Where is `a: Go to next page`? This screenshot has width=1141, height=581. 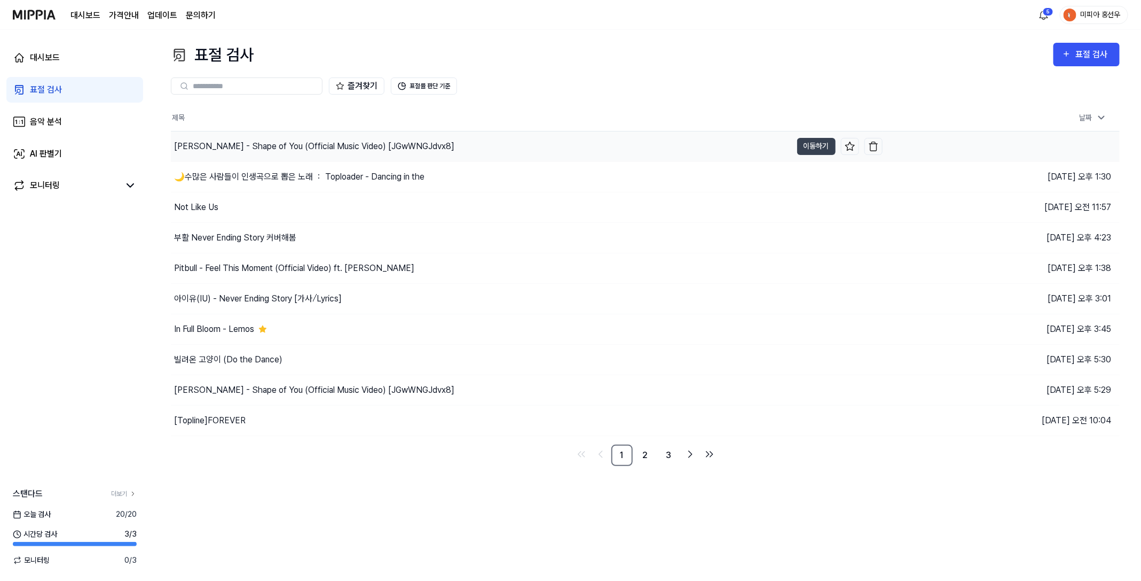 a: Go to next page is located at coordinates (691, 454).